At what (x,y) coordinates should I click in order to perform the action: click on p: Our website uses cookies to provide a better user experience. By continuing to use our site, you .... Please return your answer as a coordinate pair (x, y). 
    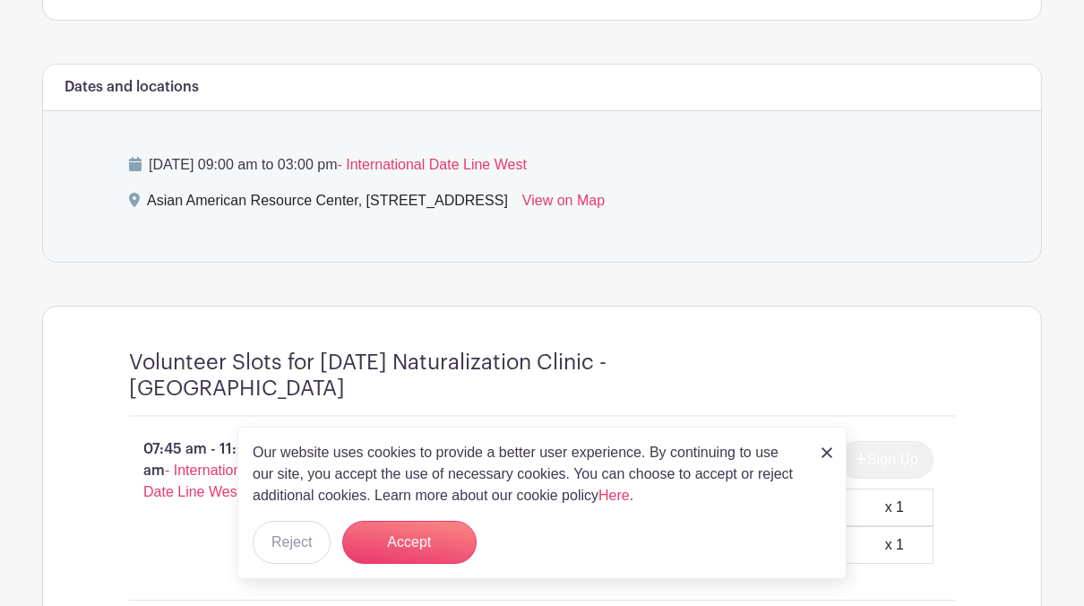
    Looking at the image, I should click on (528, 474).